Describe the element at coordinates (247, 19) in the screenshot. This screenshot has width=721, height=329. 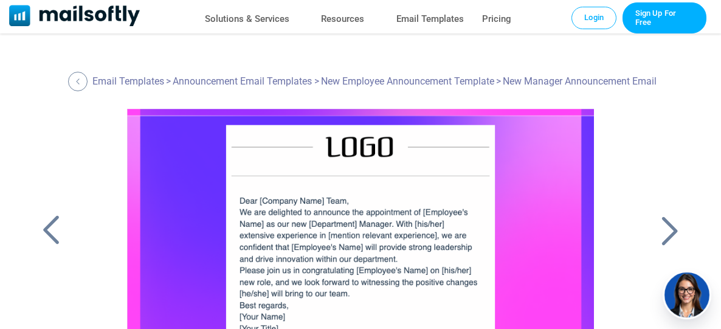
I see `a: Solutions & Services` at that location.